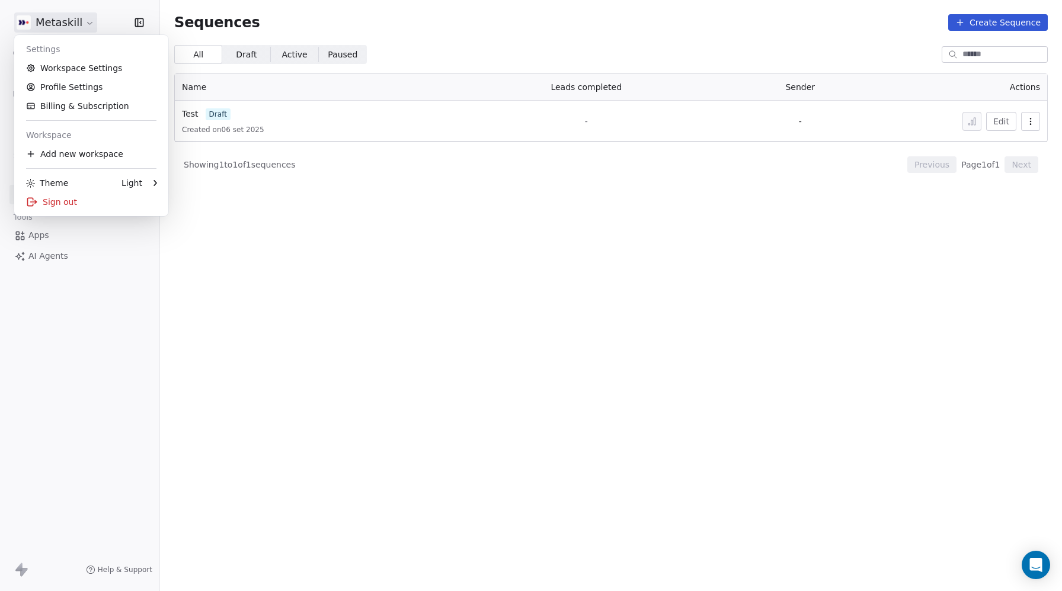 Image resolution: width=1062 pixels, height=591 pixels. I want to click on div: Settings, so click(91, 49).